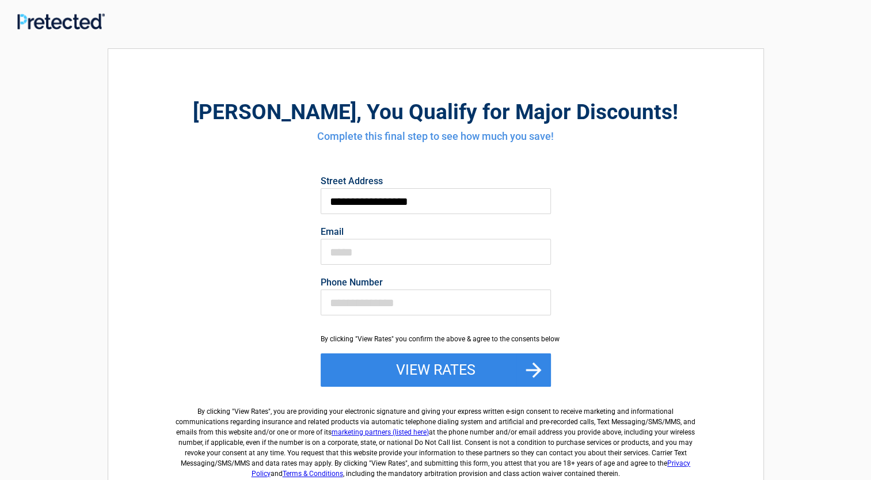 The image size is (871, 480). I want to click on label: By clicking " ", you are providing your electronic signature and giving your express written e-si..., so click(436, 438).